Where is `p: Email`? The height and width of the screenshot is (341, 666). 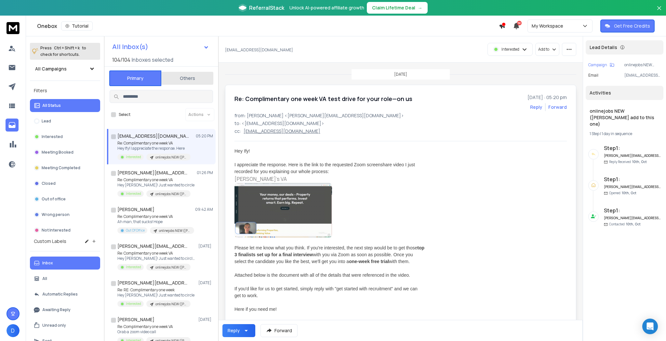
p: Email is located at coordinates (593, 75).